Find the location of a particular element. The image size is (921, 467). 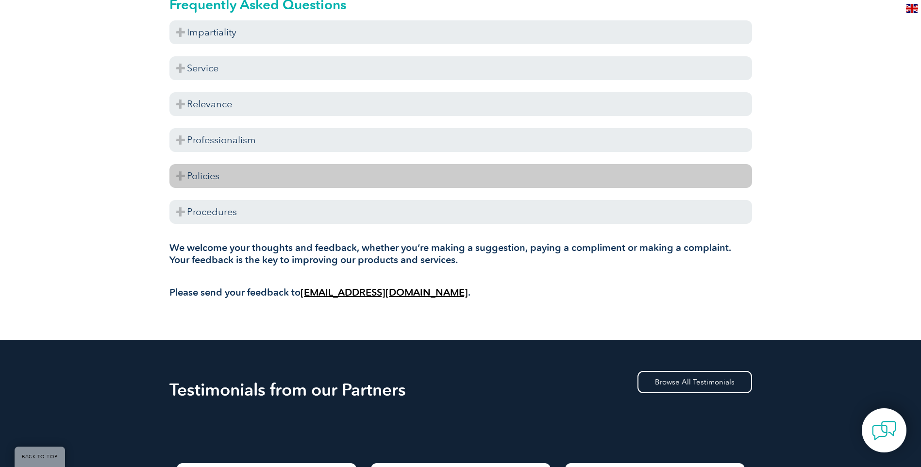

h3: Procedures is located at coordinates (461, 212).